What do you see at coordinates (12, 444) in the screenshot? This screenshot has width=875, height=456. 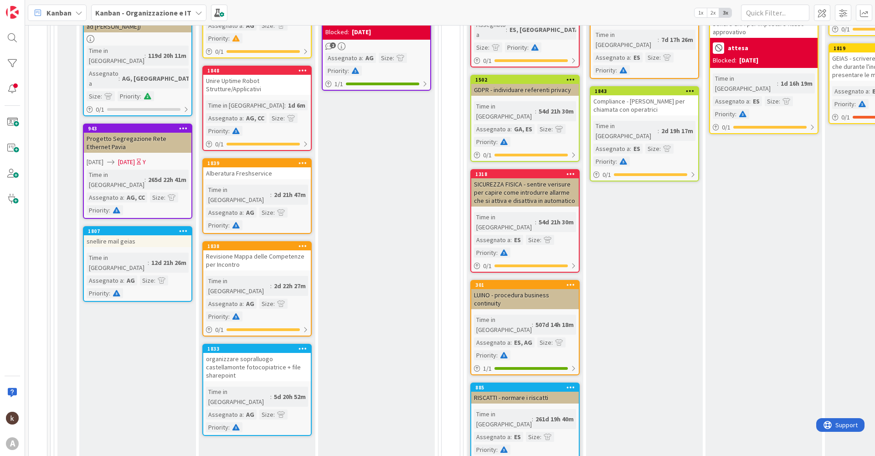 I see `div: A` at bounding box center [12, 444].